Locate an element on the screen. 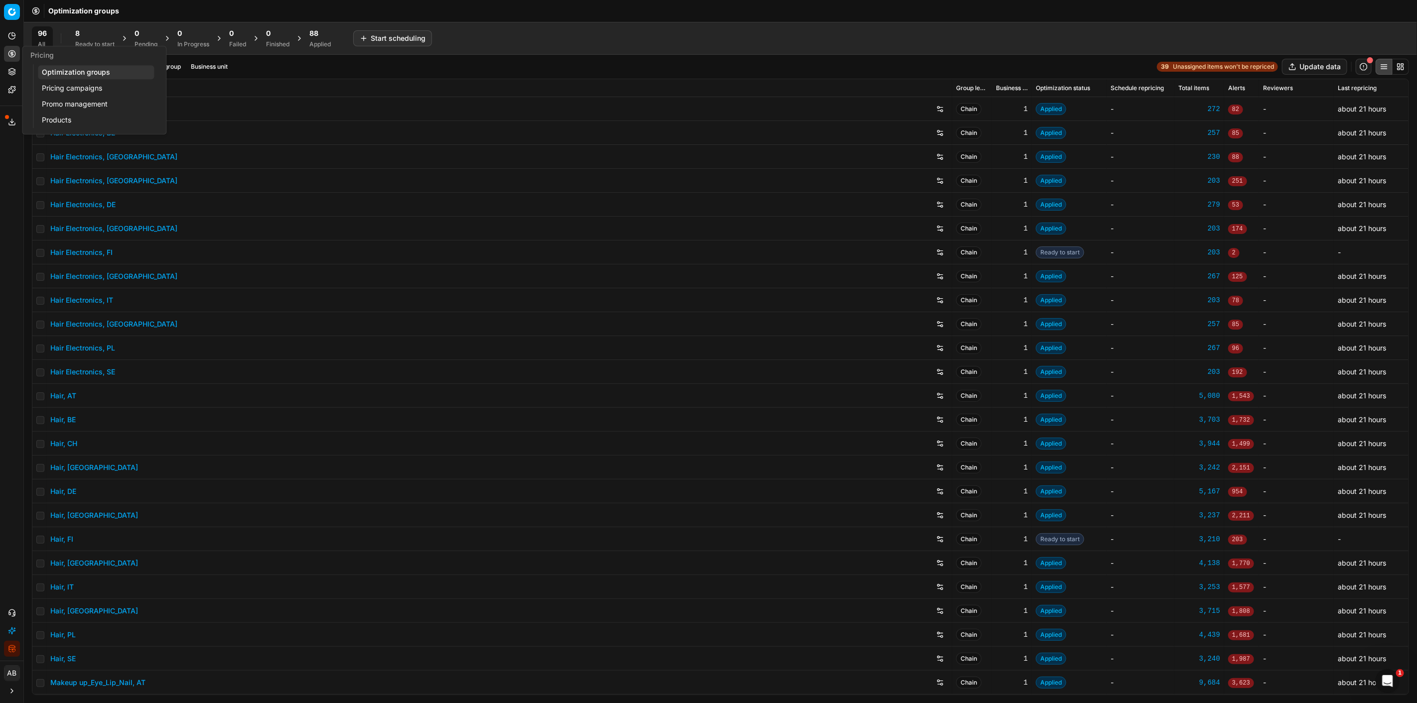  strong: 39 is located at coordinates (1165, 67).